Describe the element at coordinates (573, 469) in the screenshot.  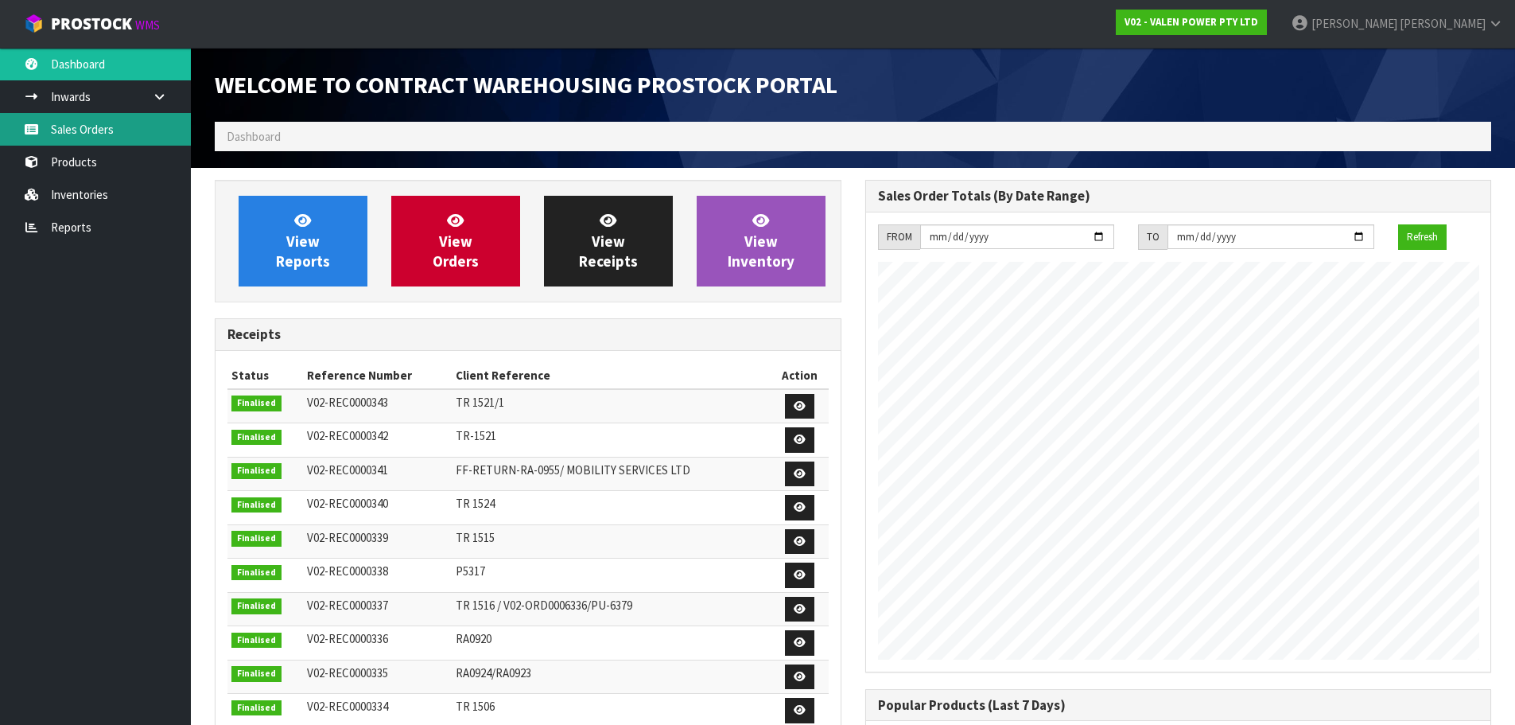
I see `span: FF-RETURN-RA-0955/ MOBILITY SERVICES LTD` at that location.